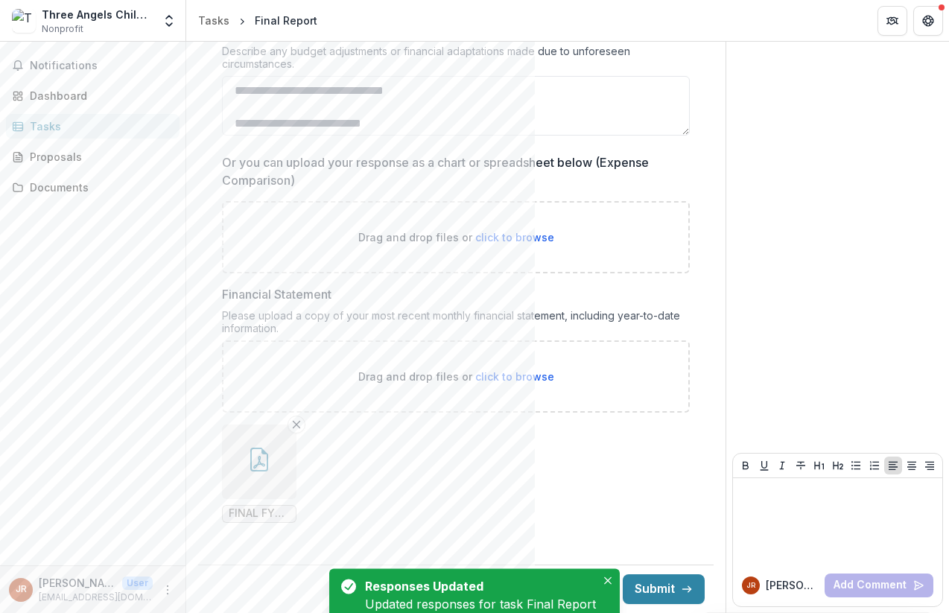 The height and width of the screenshot is (613, 949). Describe the element at coordinates (477, 586) in the screenshot. I see `div: Responses Updated` at that location.